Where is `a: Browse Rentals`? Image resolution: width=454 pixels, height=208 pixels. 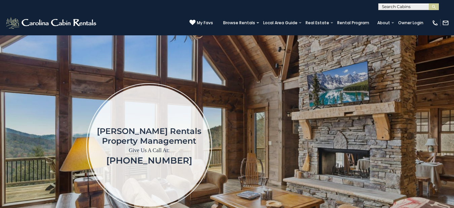
a: Browse Rentals is located at coordinates (239, 23).